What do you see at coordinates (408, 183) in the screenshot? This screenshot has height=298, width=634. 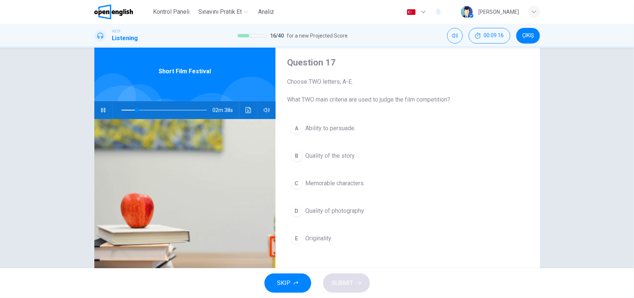 I see `button: CMemorable characters.` at bounding box center [408, 183].